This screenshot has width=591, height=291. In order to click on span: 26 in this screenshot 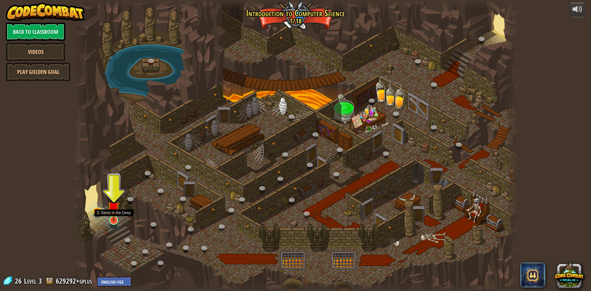, I will do `click(19, 281)`.